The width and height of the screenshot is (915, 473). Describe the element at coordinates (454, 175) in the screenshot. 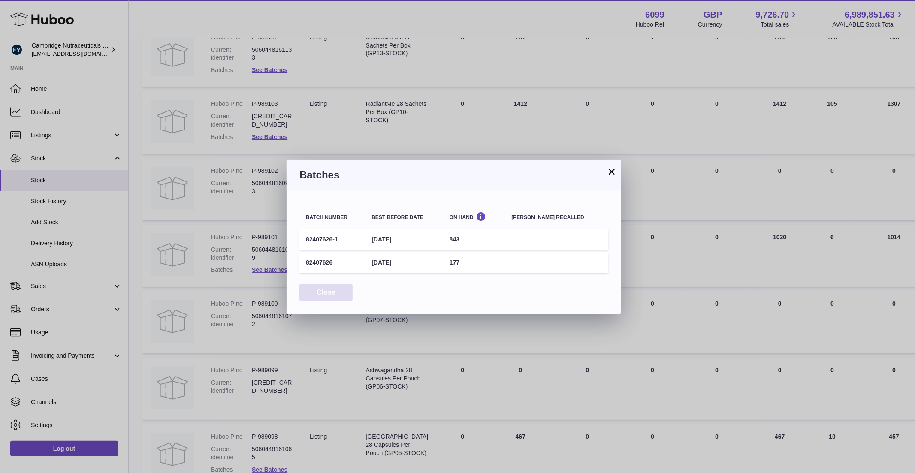

I see `h3: Batches` at that location.